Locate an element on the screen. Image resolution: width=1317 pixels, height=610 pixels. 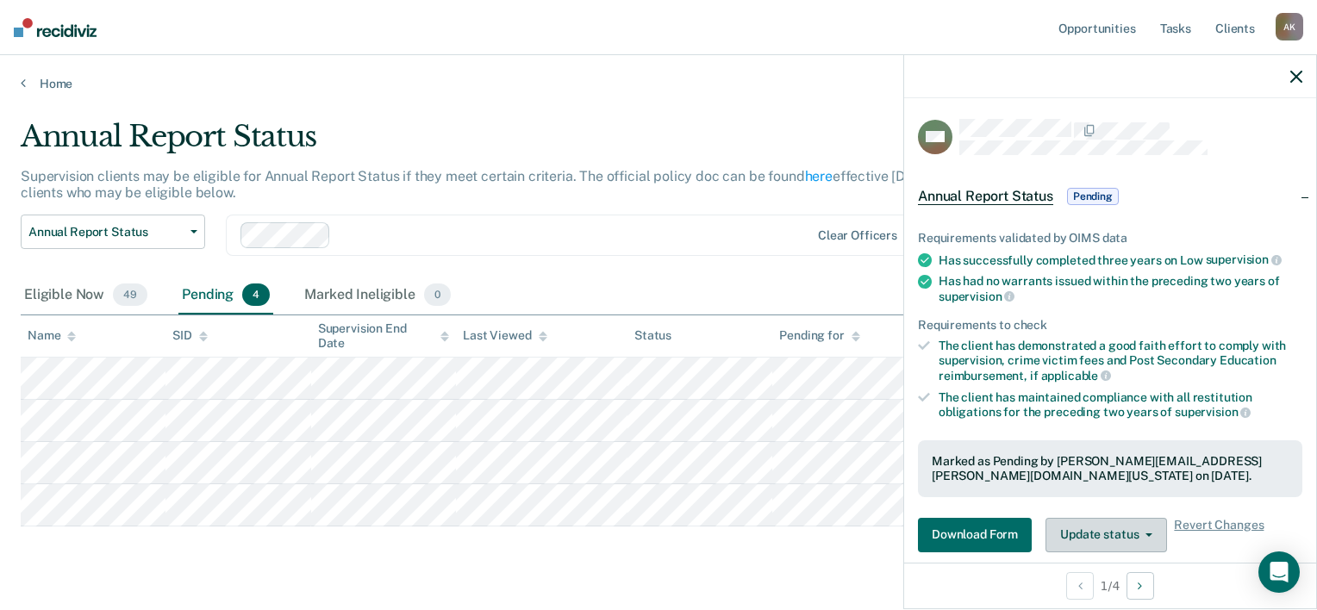
img: Recidiviz is located at coordinates (55, 28).